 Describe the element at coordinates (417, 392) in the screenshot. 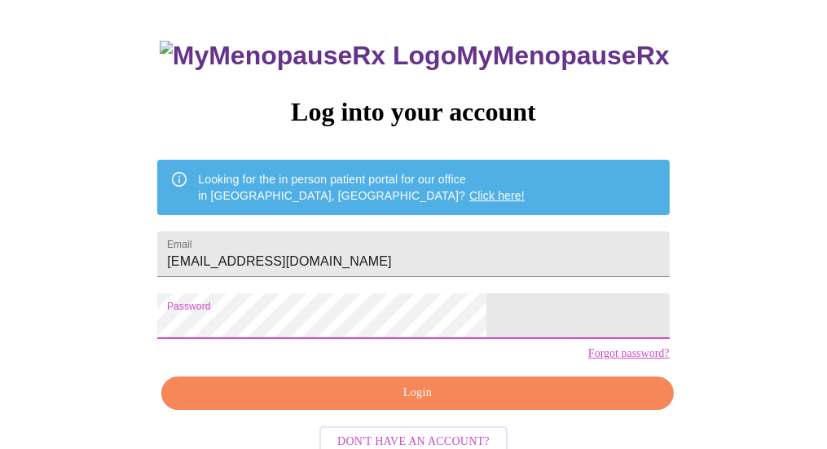

I see `span: Login` at that location.